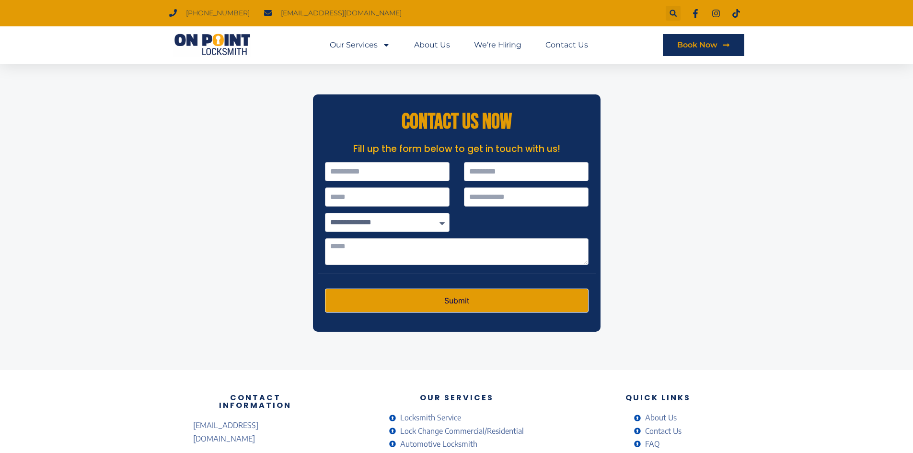  Describe the element at coordinates (658, 398) in the screenshot. I see `h3: Quick Links` at that location.